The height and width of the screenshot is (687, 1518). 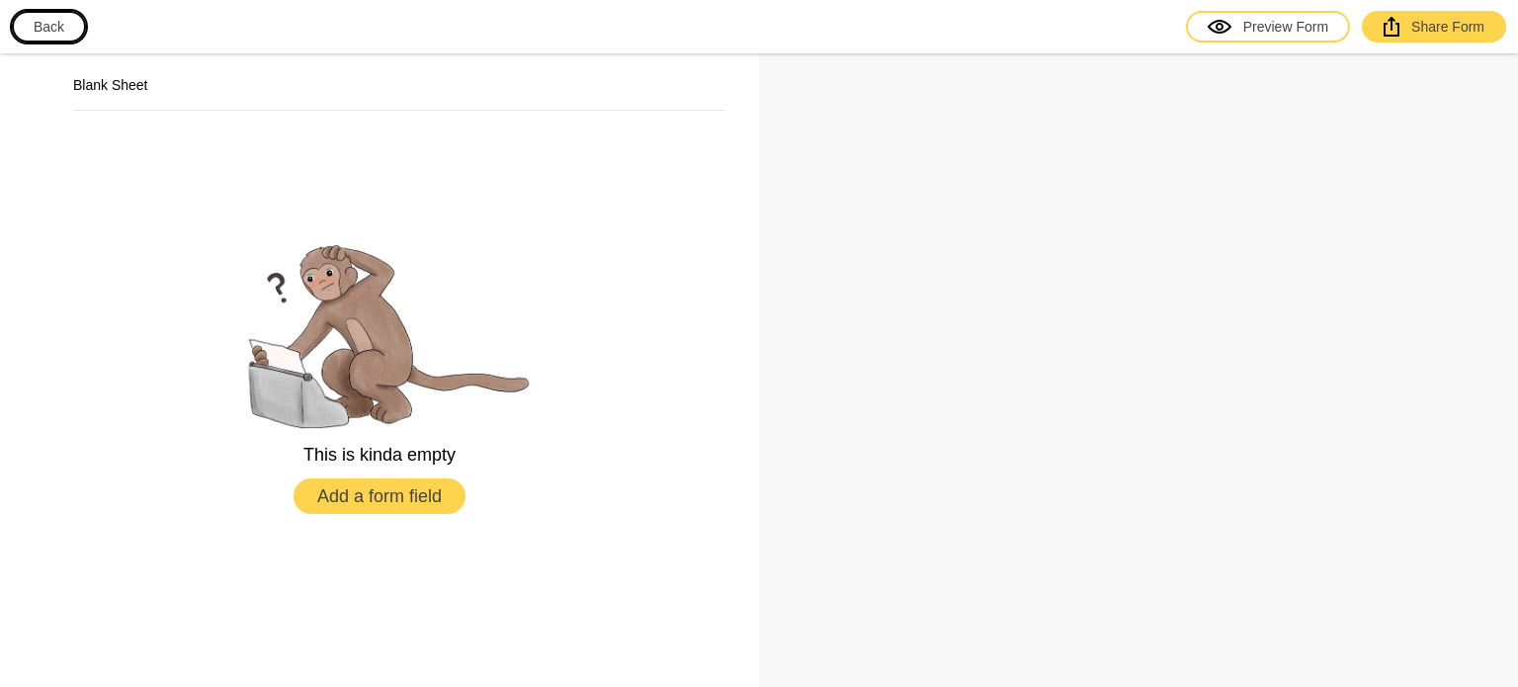 I want to click on a: Share Form, so click(x=1434, y=27).